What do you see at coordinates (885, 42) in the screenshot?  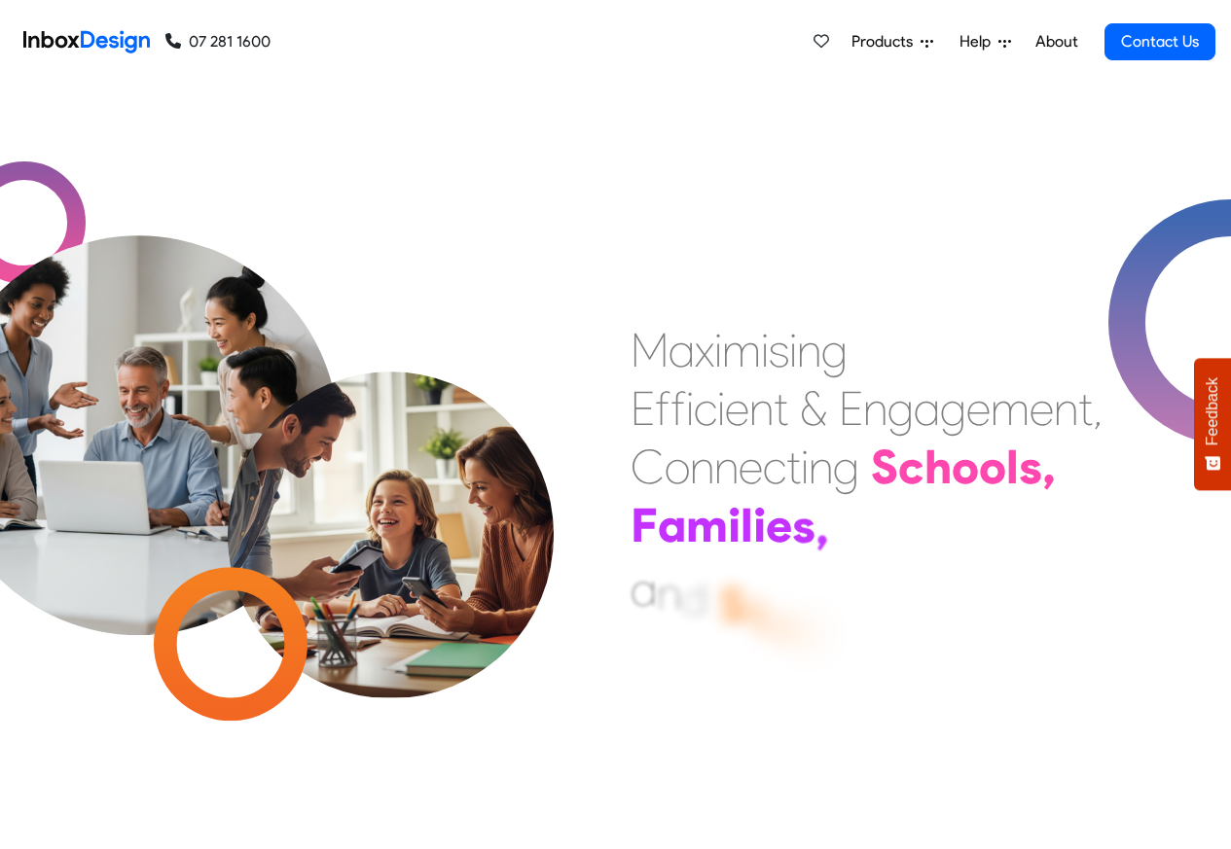 I see `span: Products` at bounding box center [885, 42].